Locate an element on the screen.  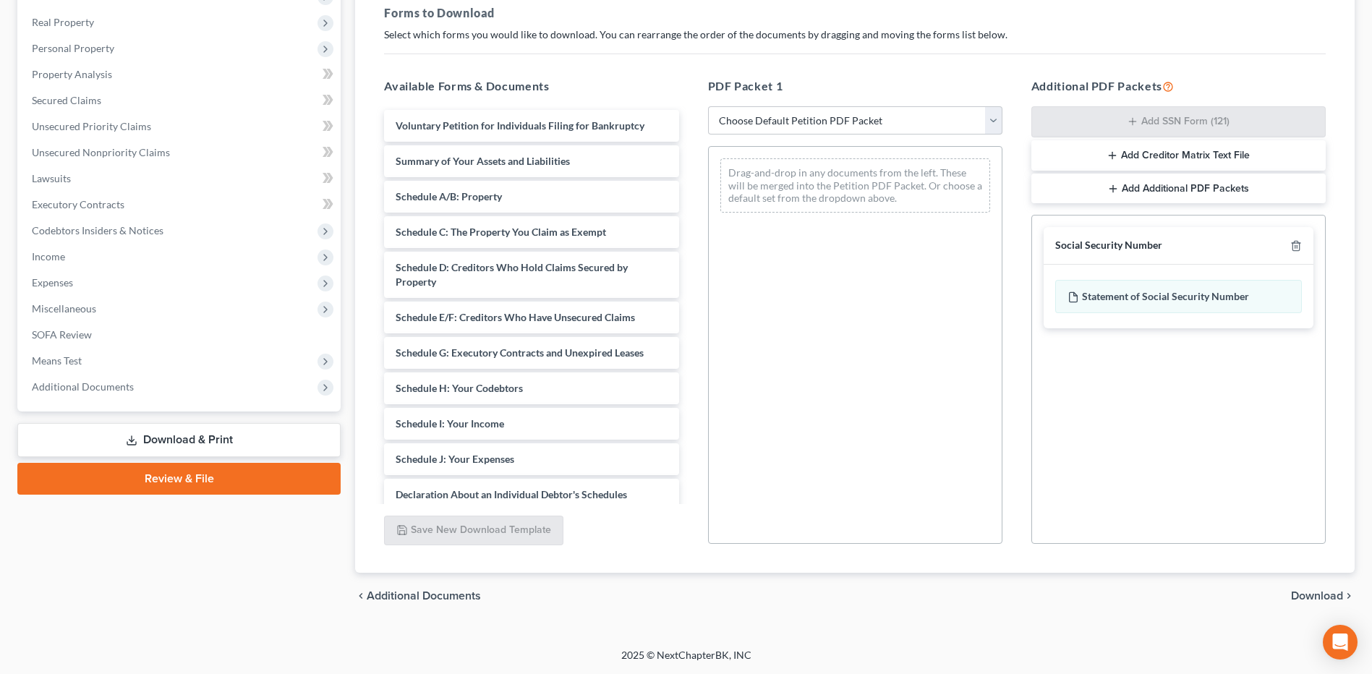
a: Property Analysis is located at coordinates (180, 75).